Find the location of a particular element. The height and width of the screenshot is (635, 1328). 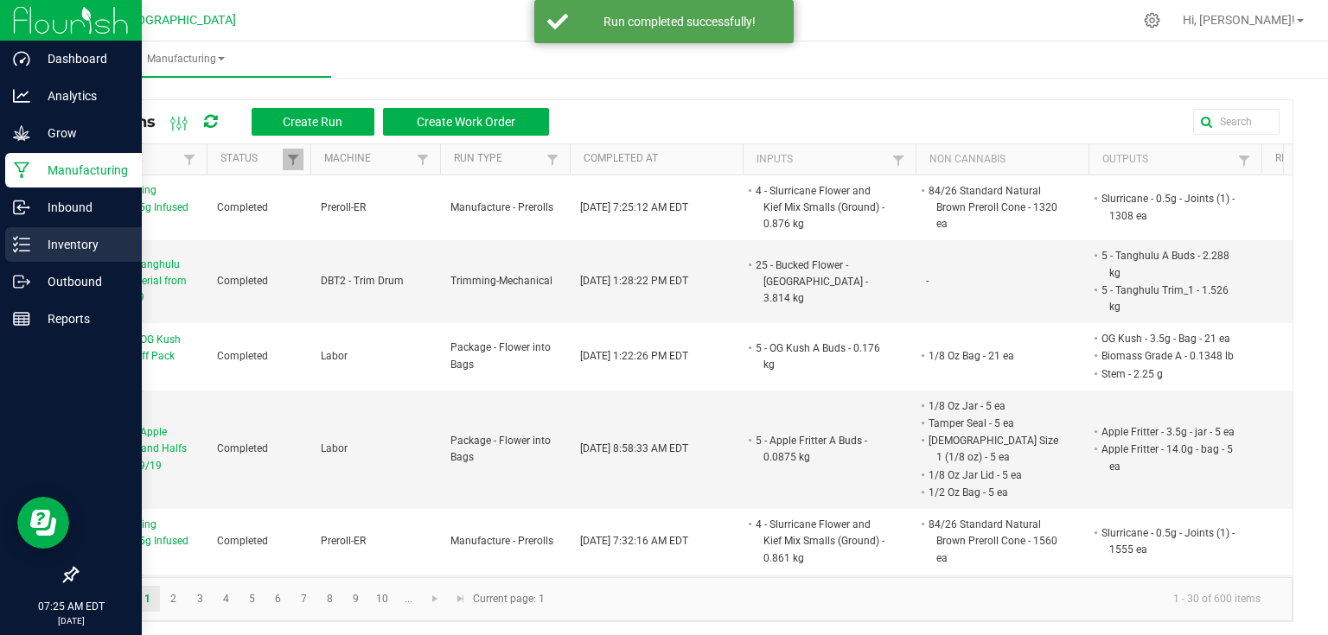

li: 1/8 Oz Bag - 21 ea is located at coordinates (994, 356).